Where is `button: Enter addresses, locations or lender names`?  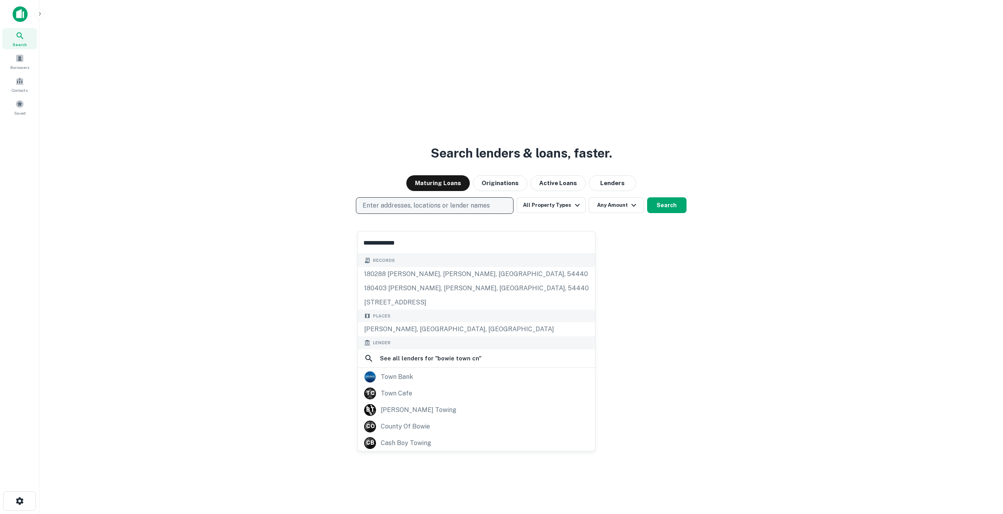
button: Enter addresses, locations or lender names is located at coordinates (435, 206).